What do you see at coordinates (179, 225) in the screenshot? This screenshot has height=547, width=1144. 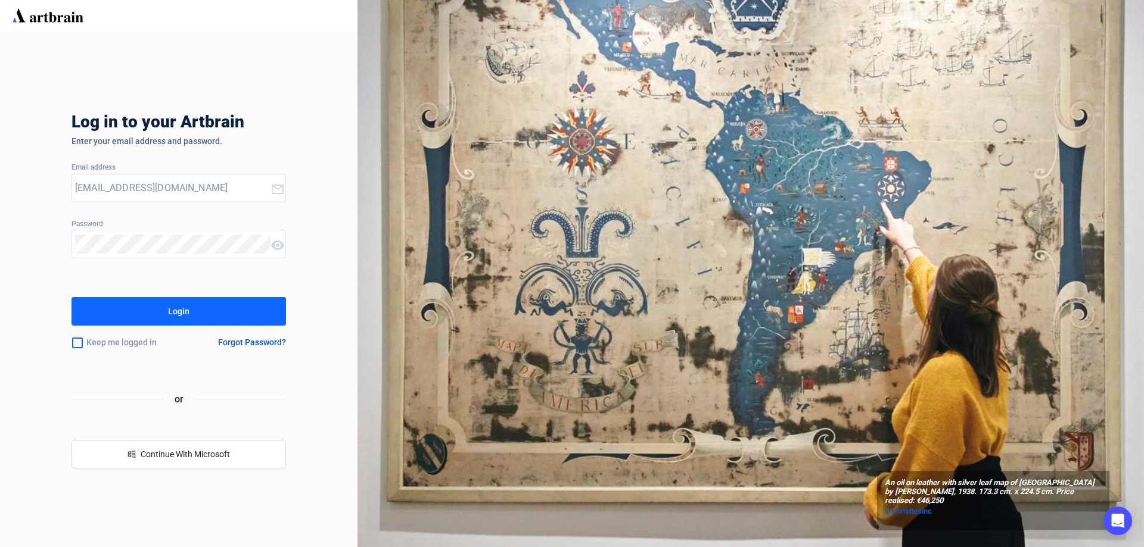 I see `div: Password` at bounding box center [179, 225].